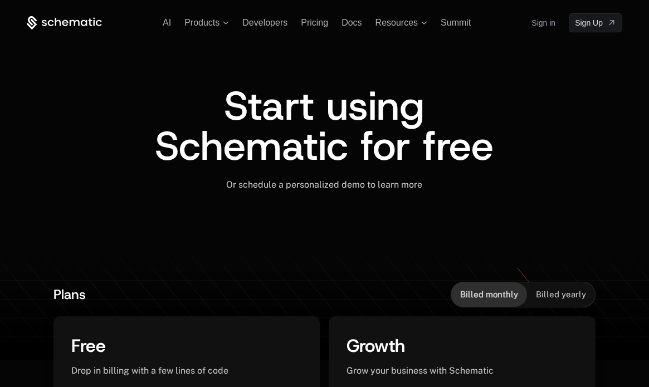 This screenshot has width=649, height=387. I want to click on span: Sign Up, so click(589, 23).